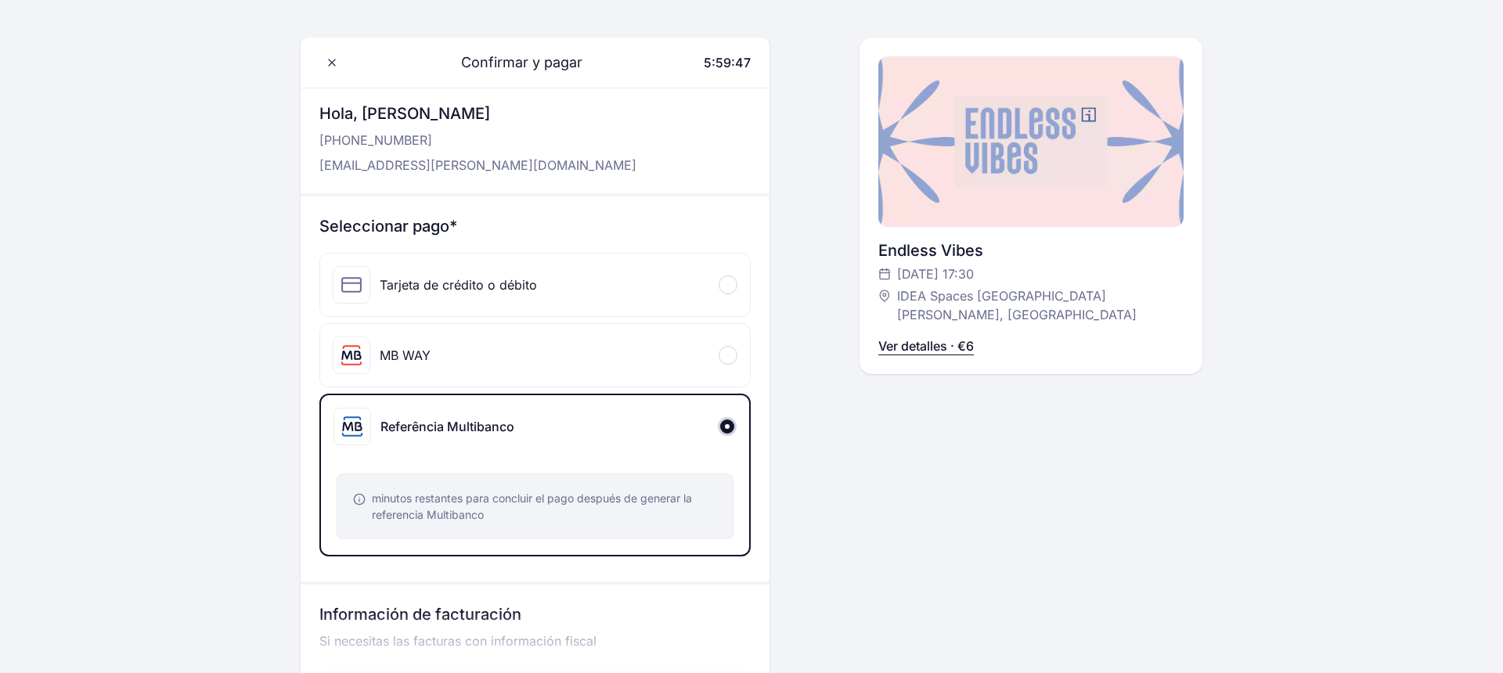 This screenshot has width=1503, height=673. Describe the element at coordinates (458, 285) in the screenshot. I see `div: Tarjeta de crédito o débito` at that location.